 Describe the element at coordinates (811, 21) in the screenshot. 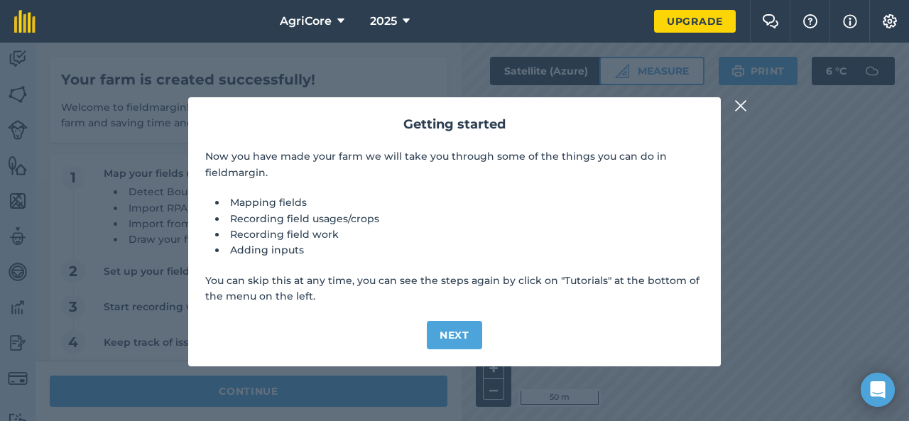

I see `img: A question mark icon` at that location.